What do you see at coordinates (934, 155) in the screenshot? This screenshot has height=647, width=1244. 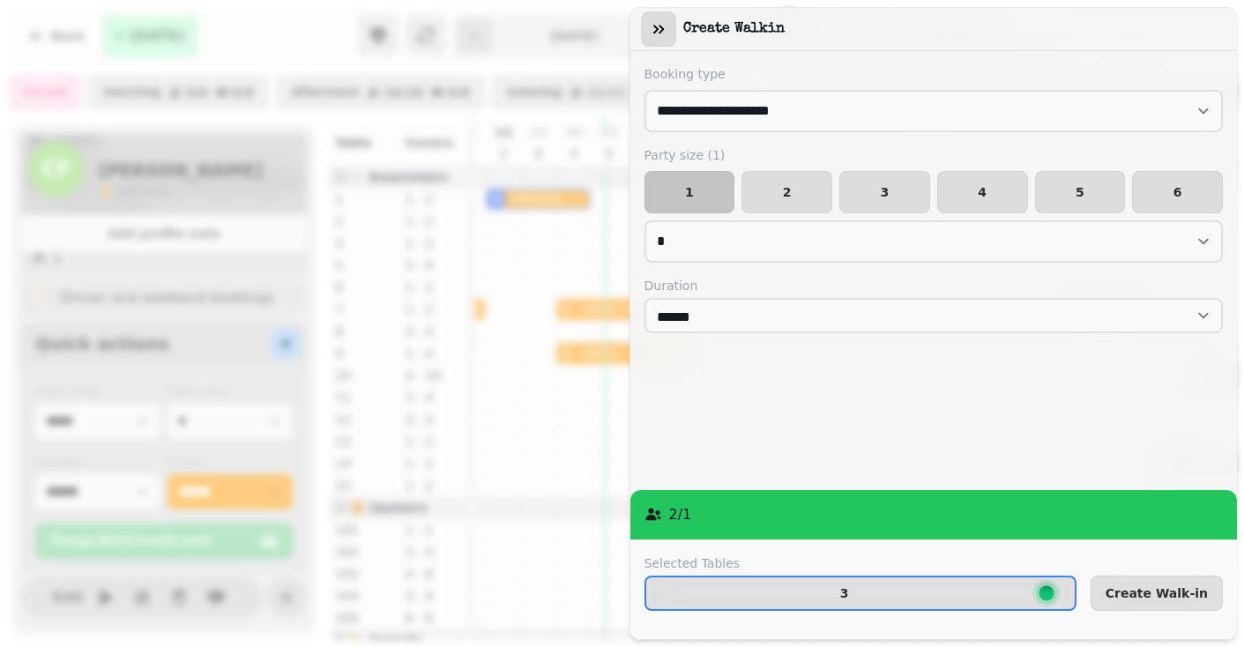 I see `label: Party size ( 1 )` at bounding box center [934, 155].